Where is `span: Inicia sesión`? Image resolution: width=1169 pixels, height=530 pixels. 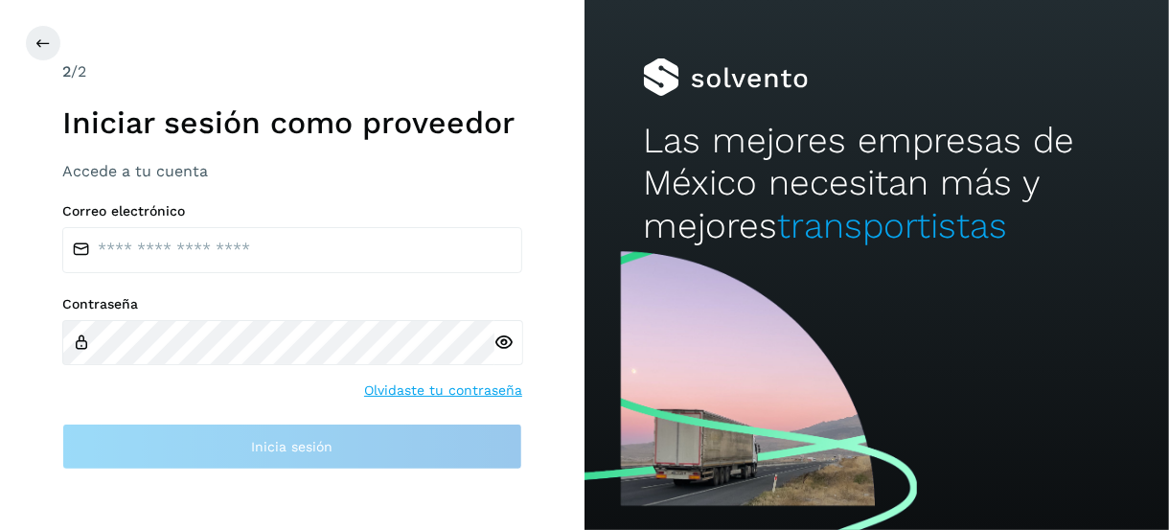
span: Inicia sesión is located at coordinates (292, 447).